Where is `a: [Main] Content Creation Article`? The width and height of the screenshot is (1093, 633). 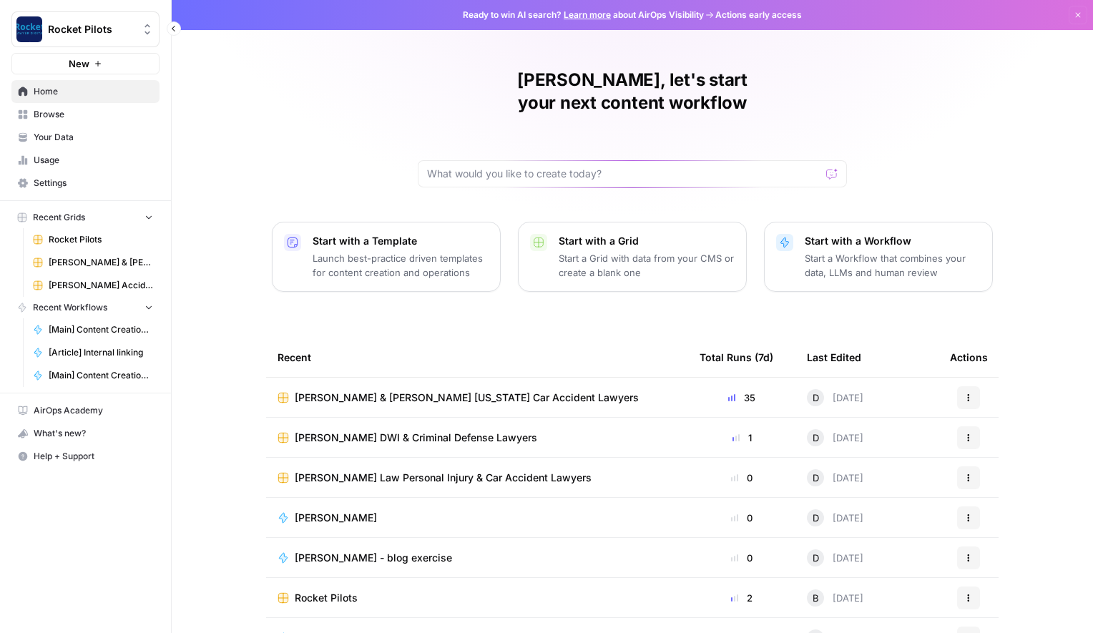
a: [Main] Content Creation Article is located at coordinates (93, 376).